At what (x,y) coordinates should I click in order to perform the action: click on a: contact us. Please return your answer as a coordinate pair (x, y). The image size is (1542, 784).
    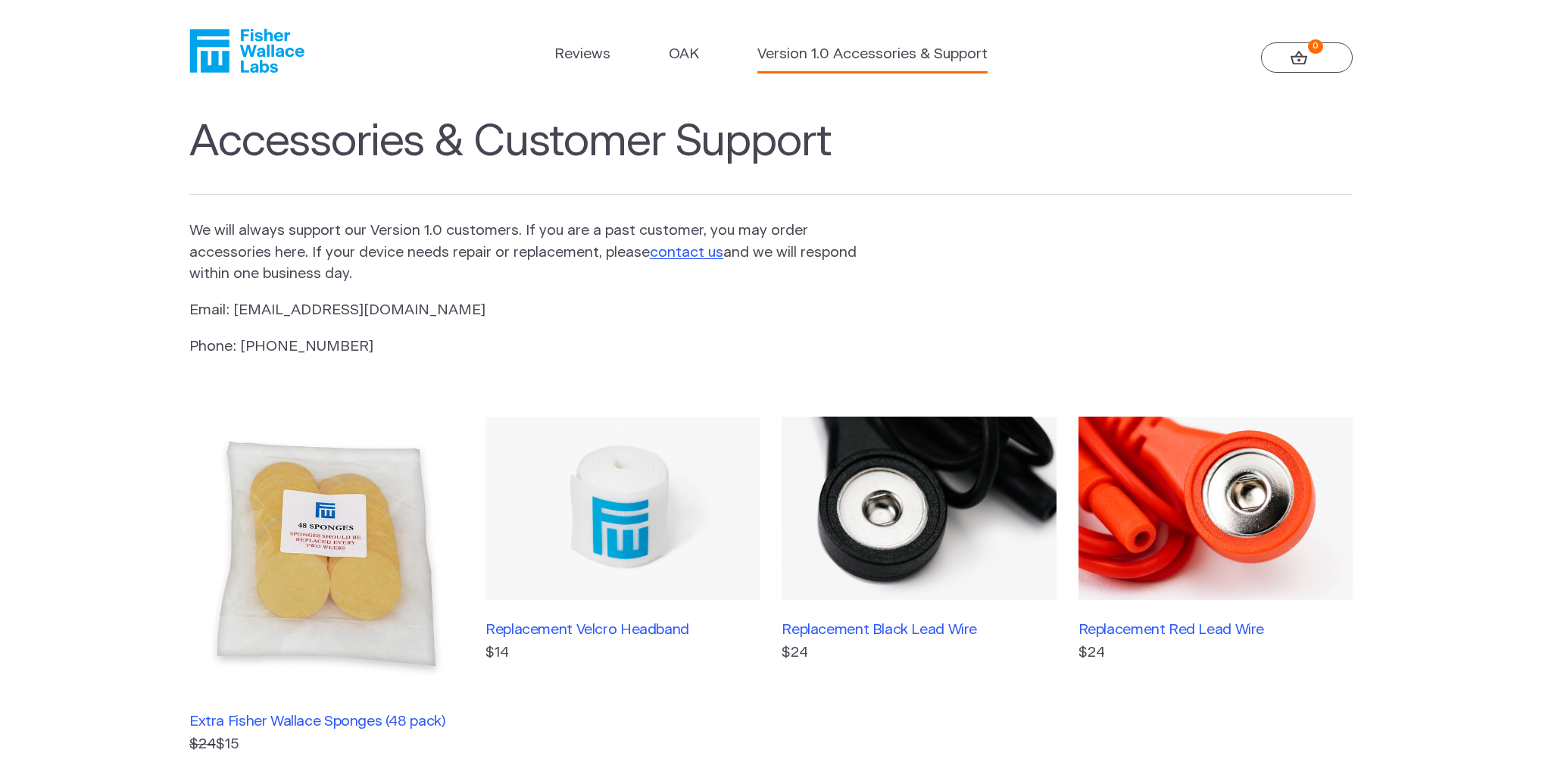
    Looking at the image, I should click on (686, 252).